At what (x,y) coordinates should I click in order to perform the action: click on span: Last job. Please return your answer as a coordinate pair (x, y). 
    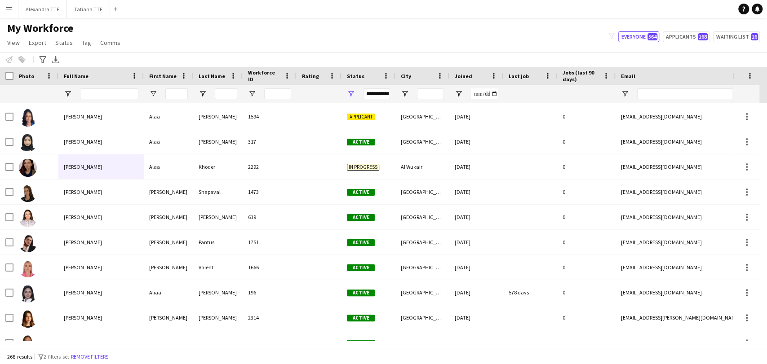
    Looking at the image, I should click on (518, 76).